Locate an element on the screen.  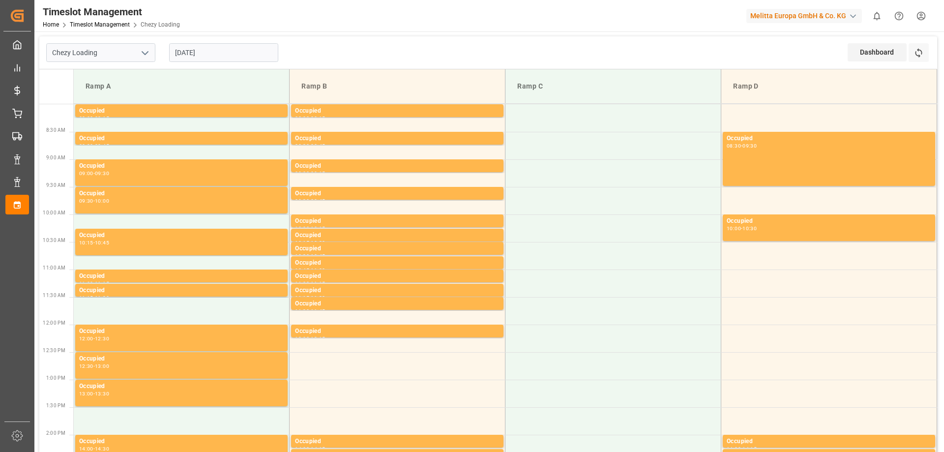
div: 11:45 is located at coordinates (317, 311).